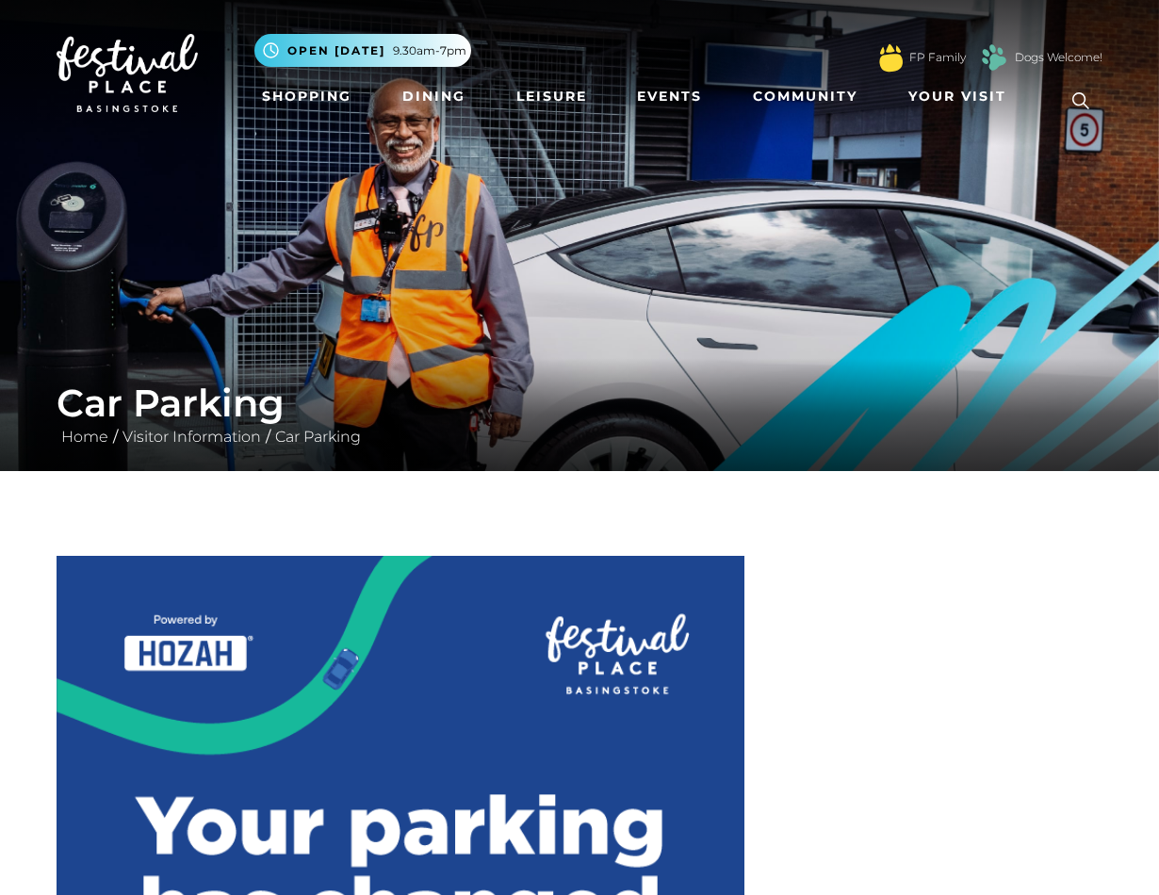 This screenshot has height=895, width=1159. Describe the element at coordinates (85, 436) in the screenshot. I see `a: Home` at that location.